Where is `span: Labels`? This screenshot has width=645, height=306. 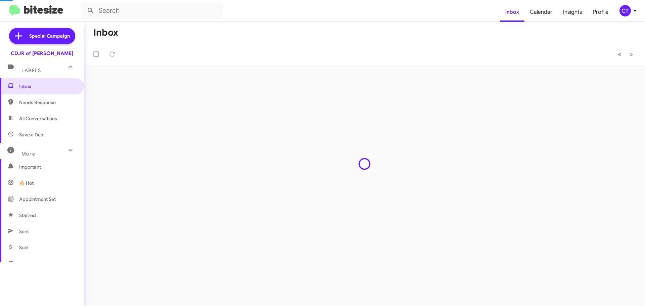
span: Labels is located at coordinates (31, 71).